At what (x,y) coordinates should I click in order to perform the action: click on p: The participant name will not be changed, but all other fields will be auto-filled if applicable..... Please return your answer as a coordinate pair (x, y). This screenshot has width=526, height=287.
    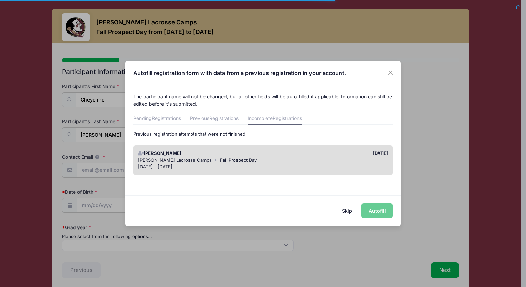
    Looking at the image, I should click on (263, 100).